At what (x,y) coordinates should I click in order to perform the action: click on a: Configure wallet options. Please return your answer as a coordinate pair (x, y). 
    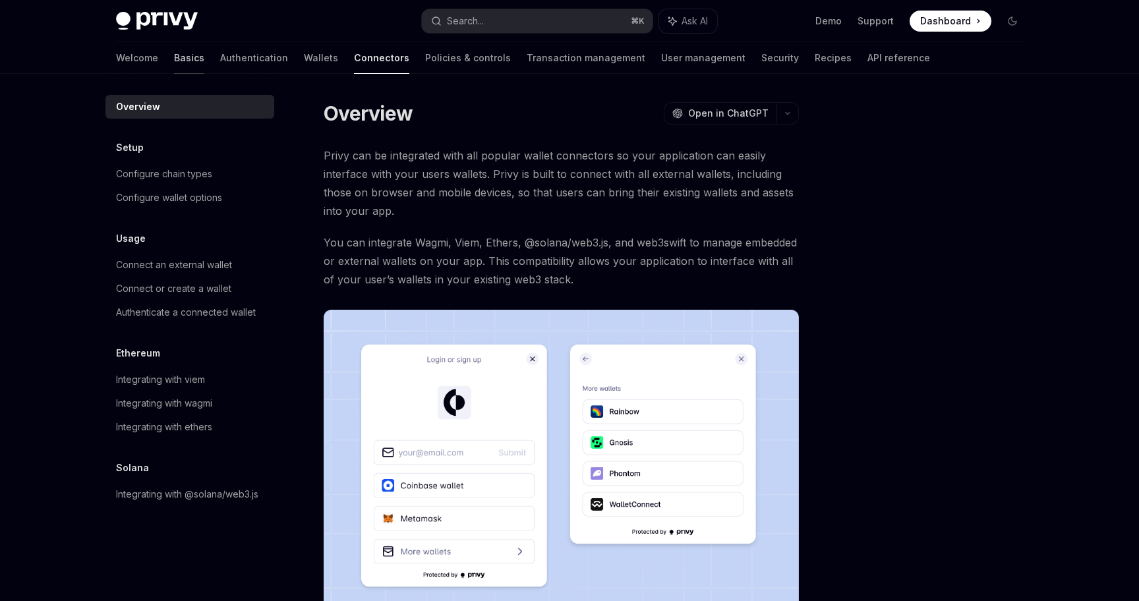
    Looking at the image, I should click on (190, 198).